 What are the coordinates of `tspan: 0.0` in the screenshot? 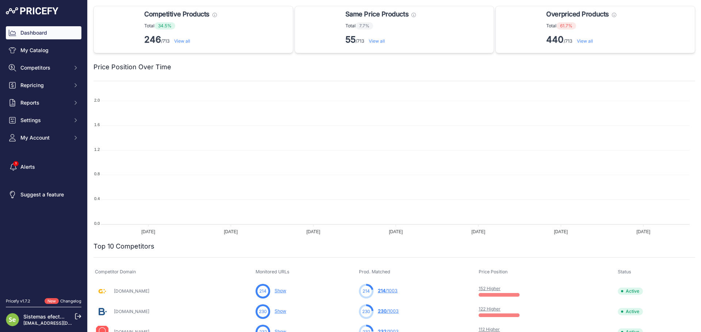 It's located at (97, 224).